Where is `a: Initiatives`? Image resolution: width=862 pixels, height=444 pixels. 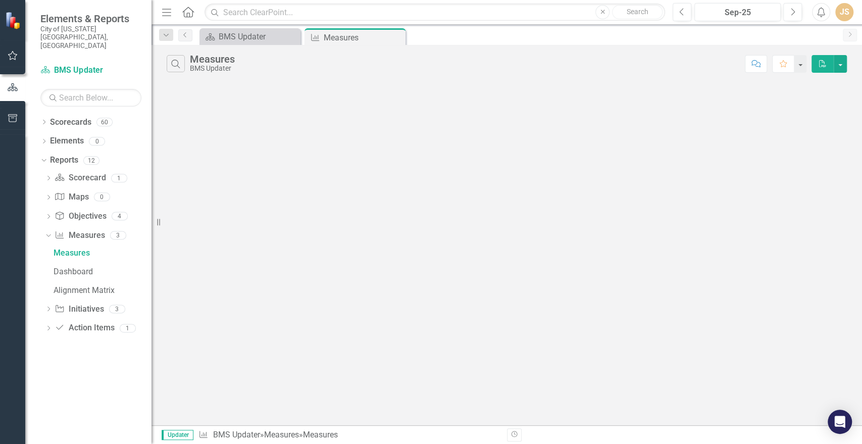 a: Initiatives is located at coordinates (79, 309).